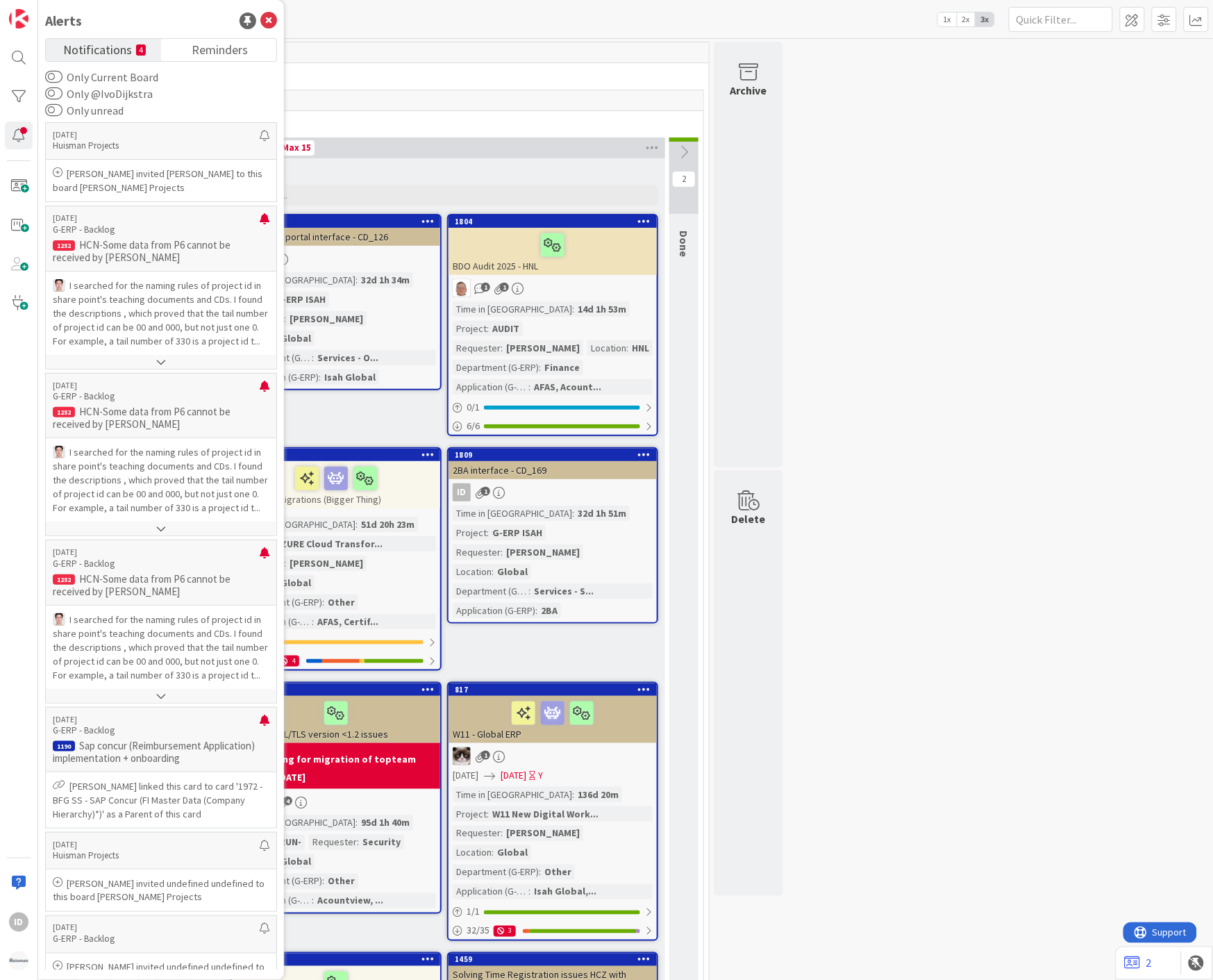  I want to click on div: HNL, so click(640, 348).